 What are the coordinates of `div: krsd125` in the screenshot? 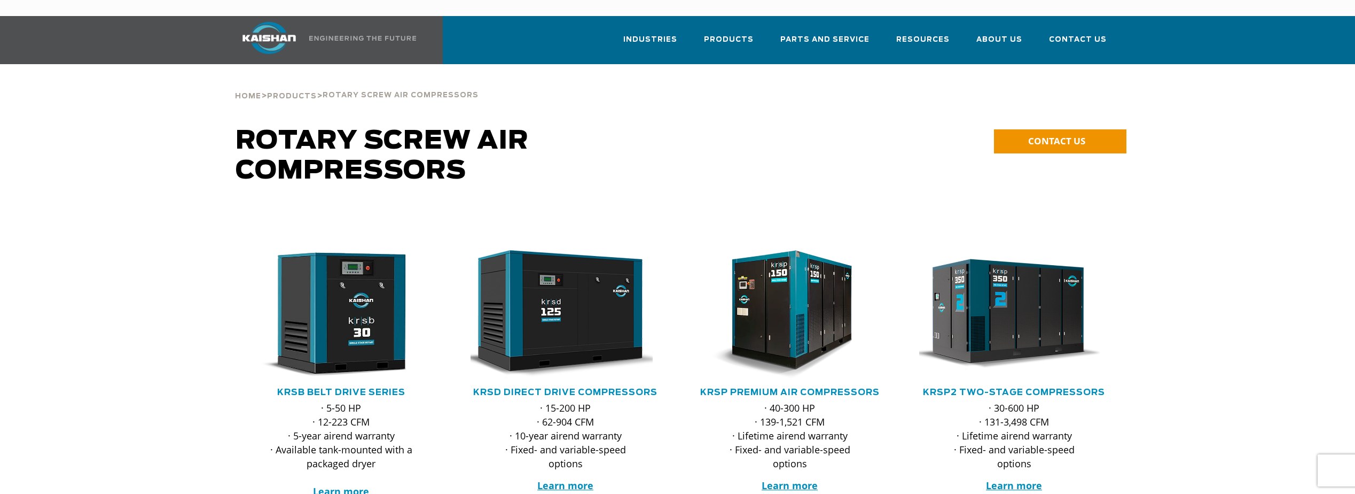 It's located at (566, 314).